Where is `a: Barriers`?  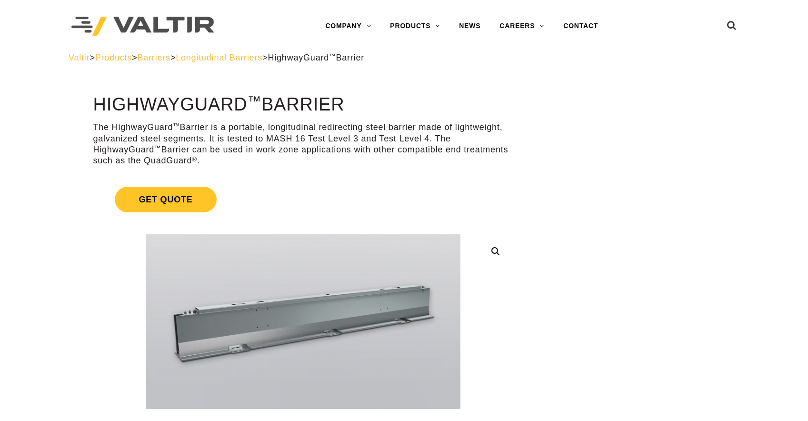
a: Barriers is located at coordinates (153, 58).